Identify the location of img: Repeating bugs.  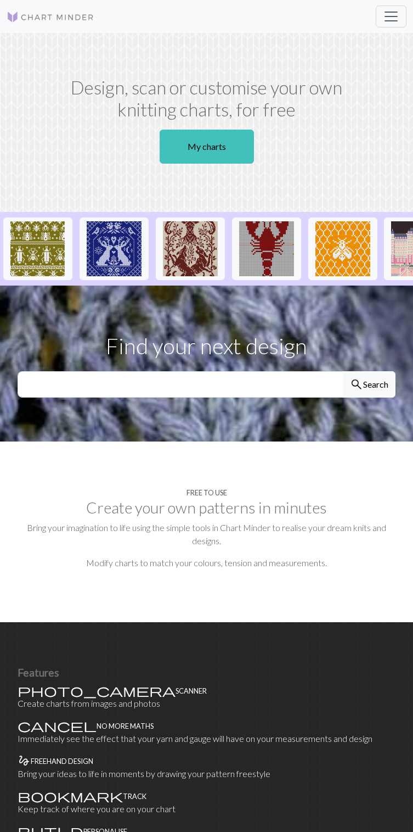
(38, 249).